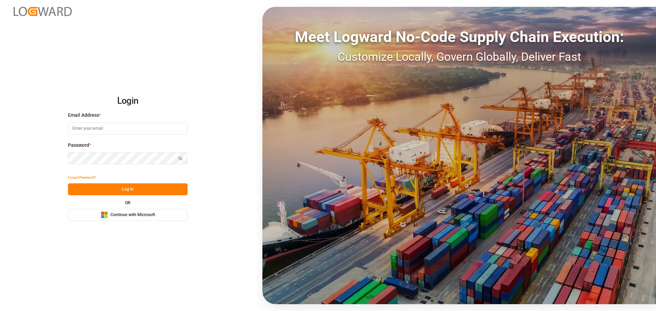  Describe the element at coordinates (459, 37) in the screenshot. I see `div: Meet Logward No-Code Supply Chain Execution:` at that location.